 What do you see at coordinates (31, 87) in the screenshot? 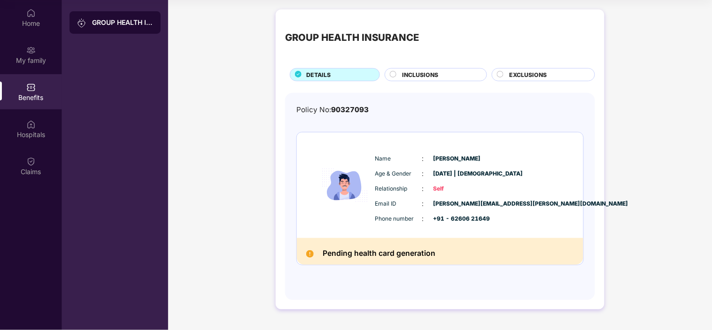
I see `img: svg+xml;base64,PHN2ZyBpZD0iQmVuZWZpdHMiIHhtbG5zPSJodHRwOi8vd3d3LnczLm9yZy8yMDAwL3N2ZyIgd2lkdGg9Ij...` at bounding box center [31, 87].